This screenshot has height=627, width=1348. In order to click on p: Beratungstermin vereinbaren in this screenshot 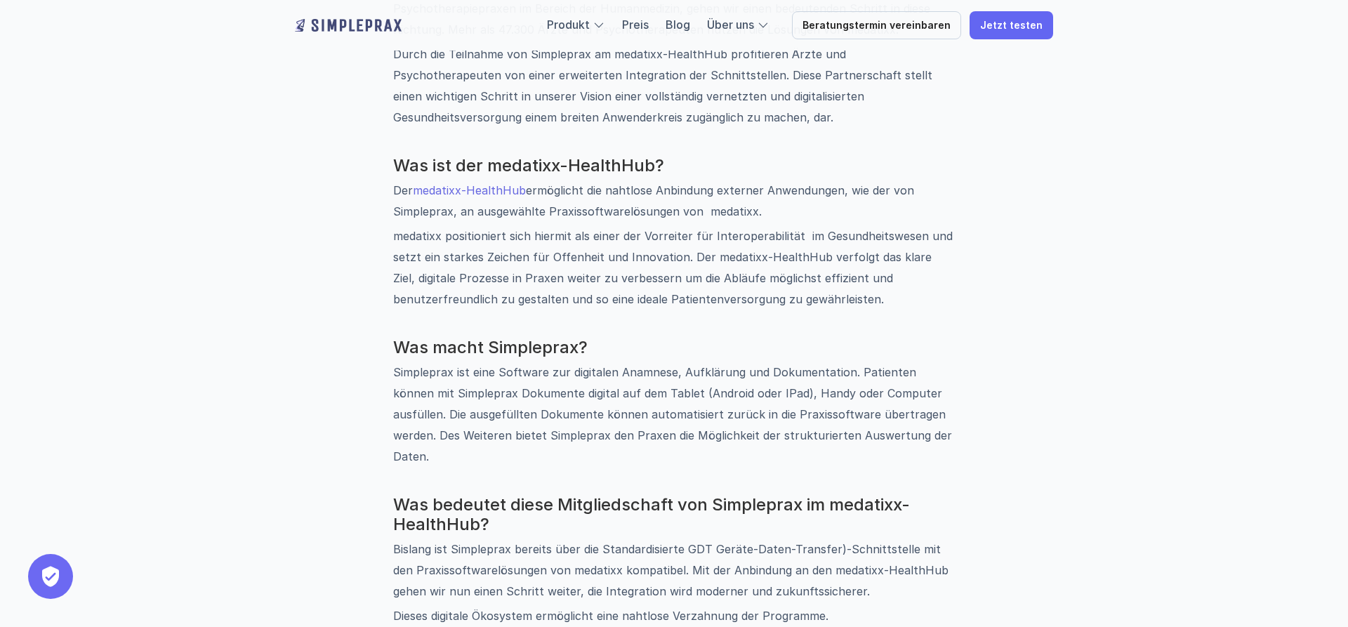, I will do `click(876, 25)`.